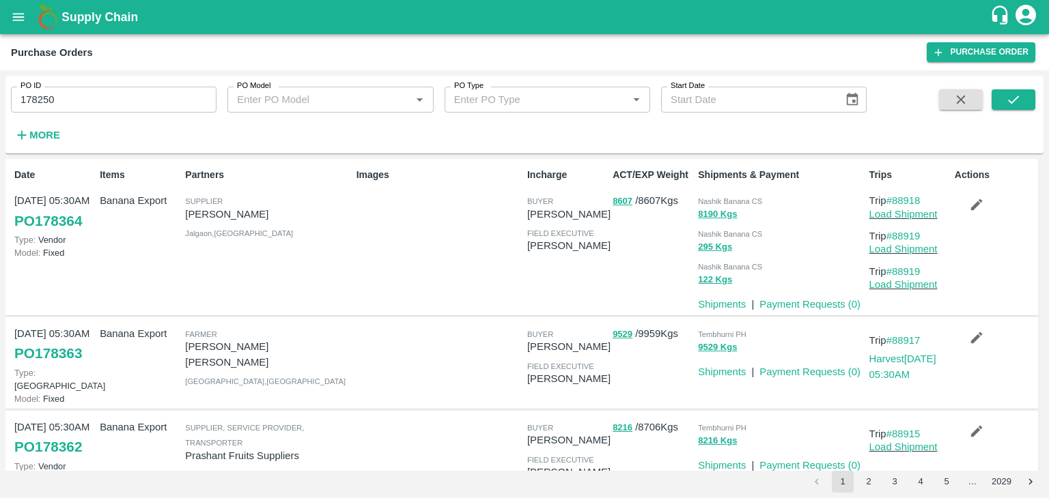  Describe the element at coordinates (652, 334) in the screenshot. I see `p: / 9959 Kgs` at that location.